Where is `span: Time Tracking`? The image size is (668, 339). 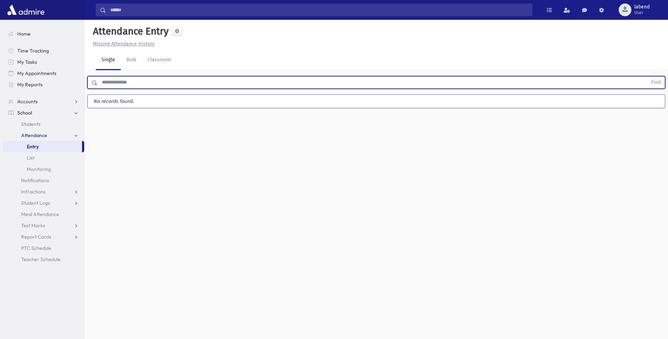 span: Time Tracking is located at coordinates (33, 51).